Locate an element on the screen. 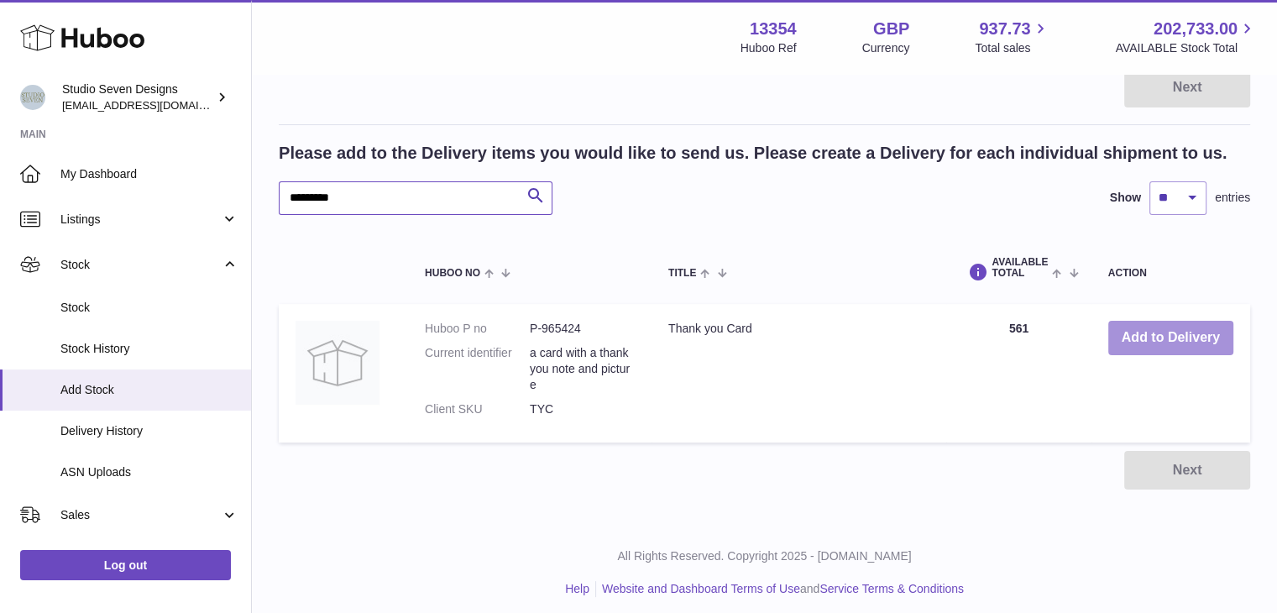 The image size is (1277, 613). span: Title is located at coordinates (682, 273).